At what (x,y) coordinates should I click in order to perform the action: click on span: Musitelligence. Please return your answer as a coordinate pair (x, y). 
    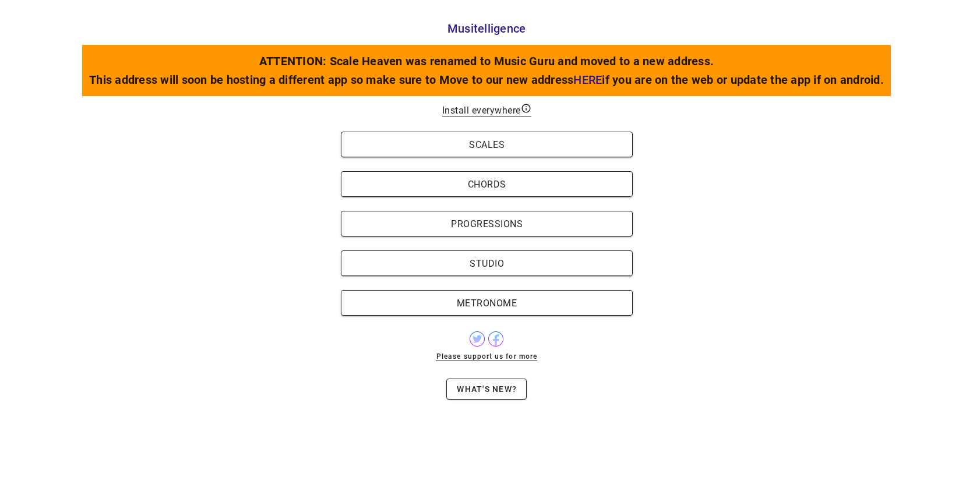
    Looking at the image, I should click on (486, 29).